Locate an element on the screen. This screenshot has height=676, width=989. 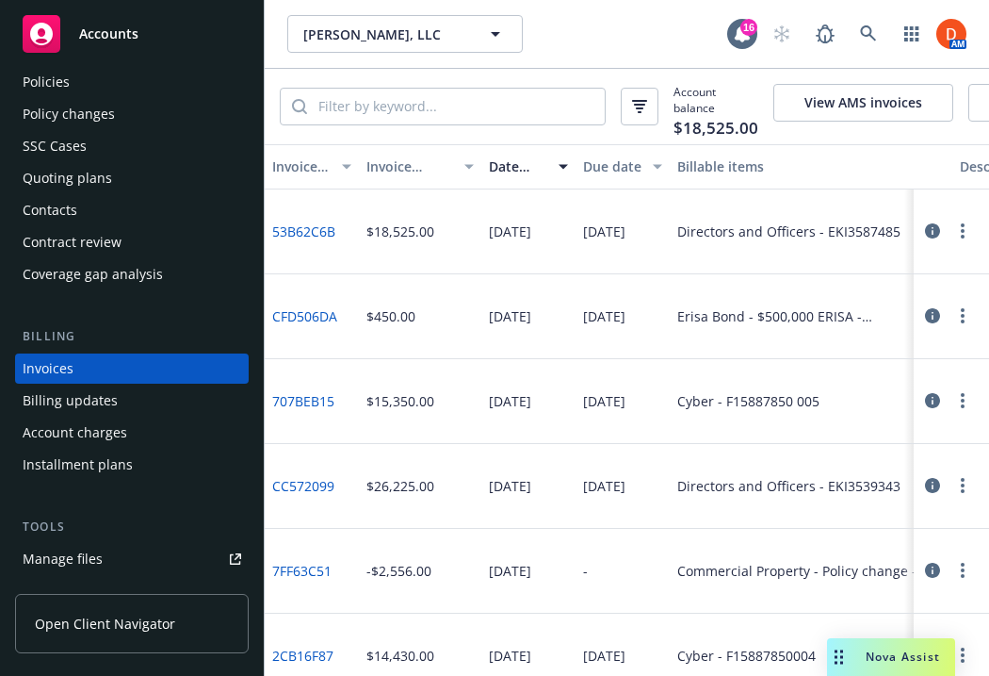
div: Drag to move is located at coordinates (839, 657).